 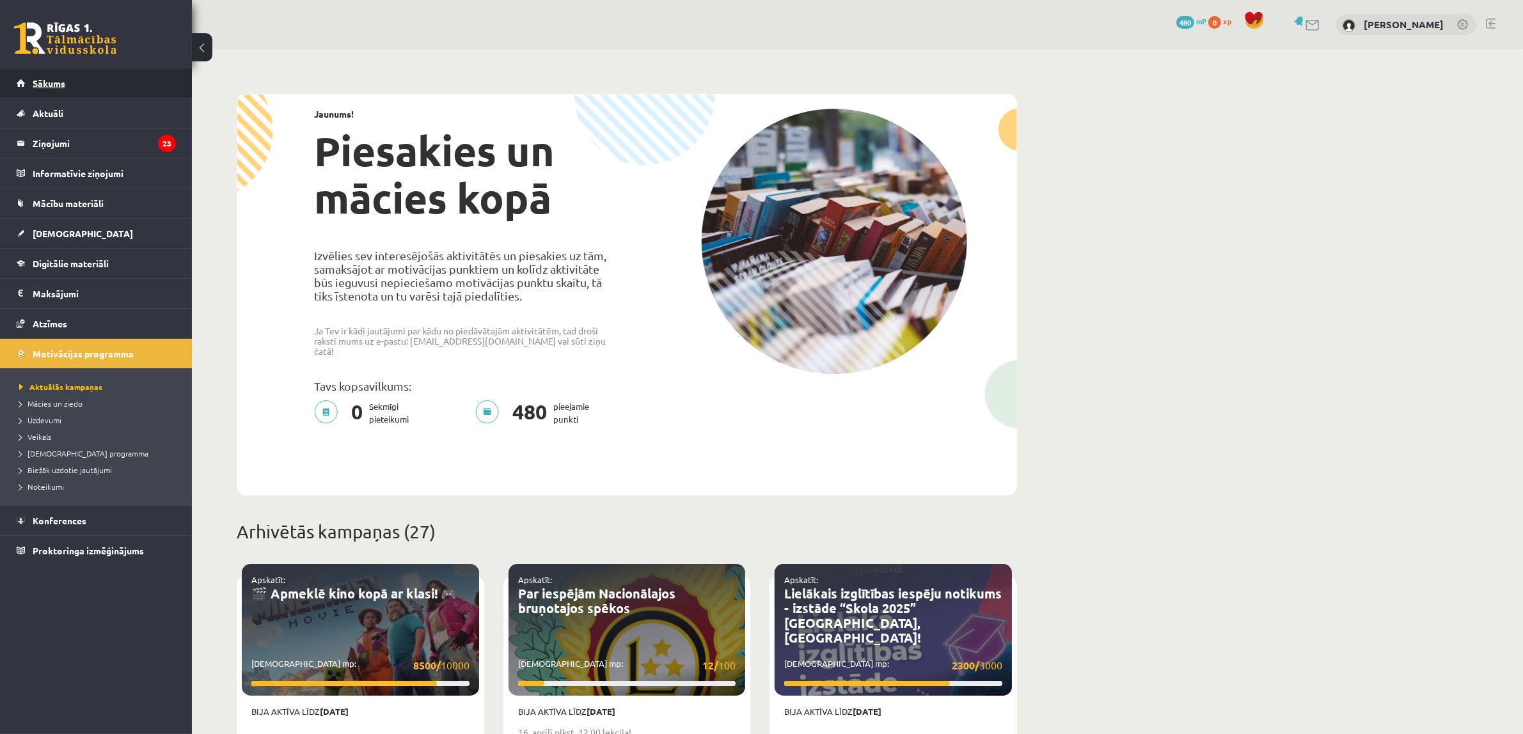 What do you see at coordinates (99, 470) in the screenshot?
I see `a: Biežāk uzdotie jautājumi` at bounding box center [99, 470].